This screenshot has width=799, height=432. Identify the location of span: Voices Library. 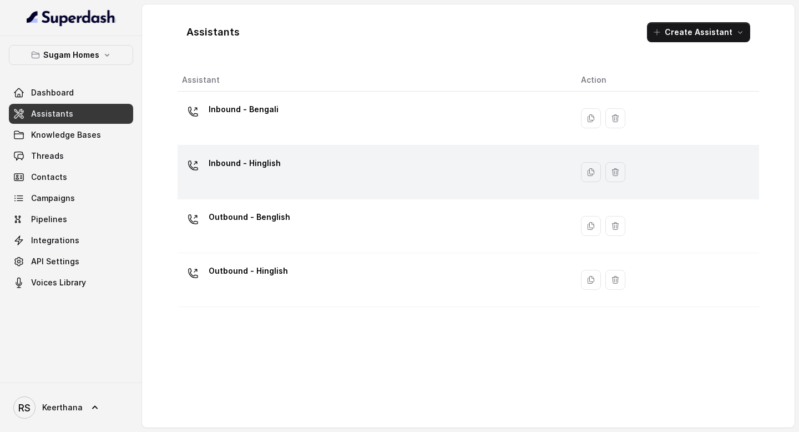
(58, 282).